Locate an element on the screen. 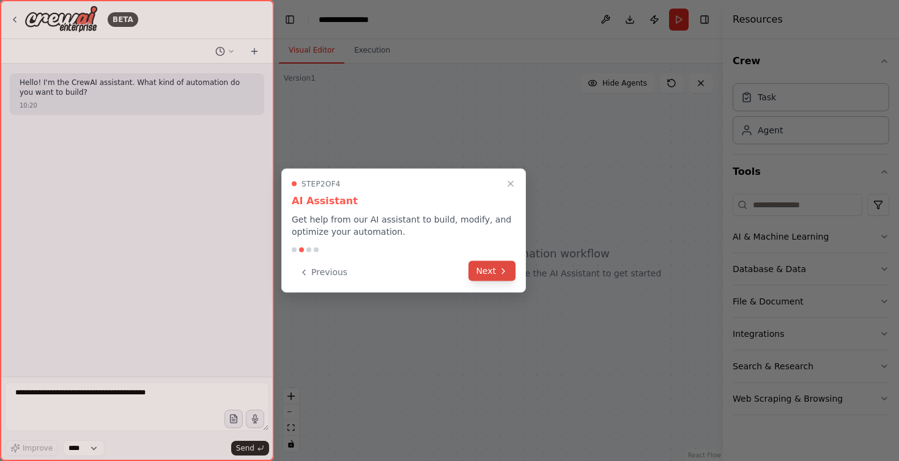 This screenshot has width=899, height=461. button: Previous is located at coordinates (323, 272).